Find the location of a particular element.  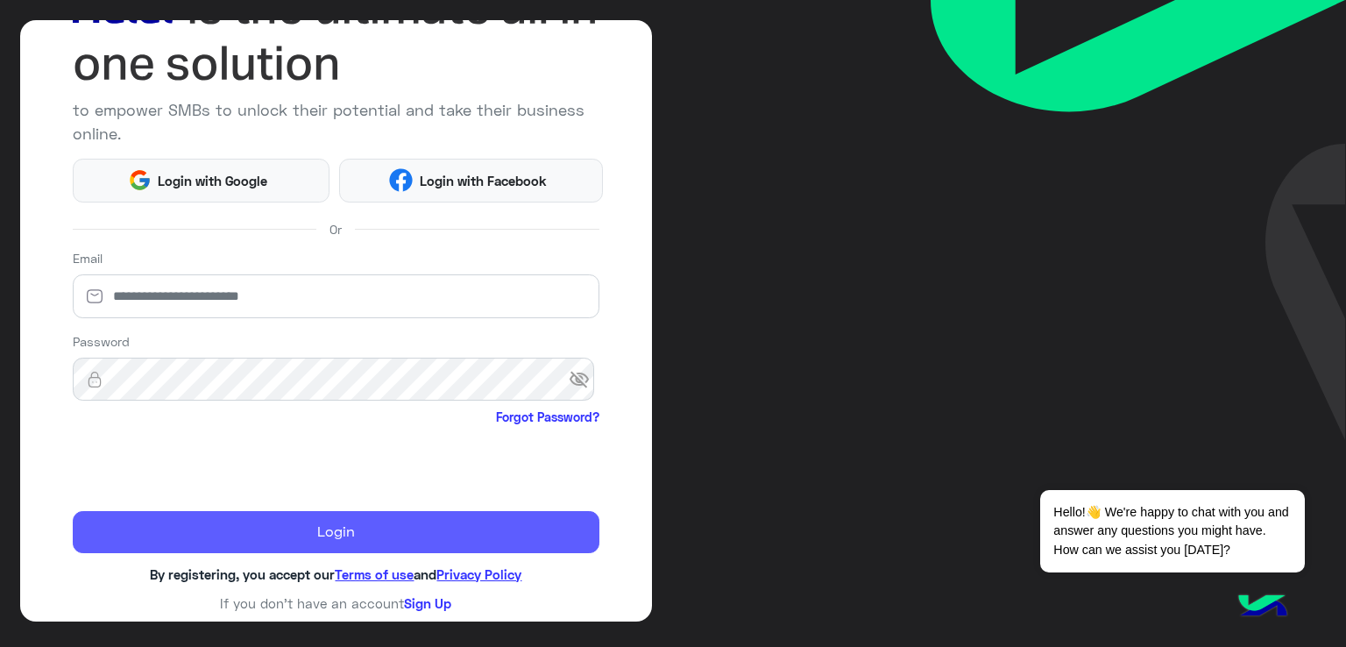

span: Or is located at coordinates (336, 229).